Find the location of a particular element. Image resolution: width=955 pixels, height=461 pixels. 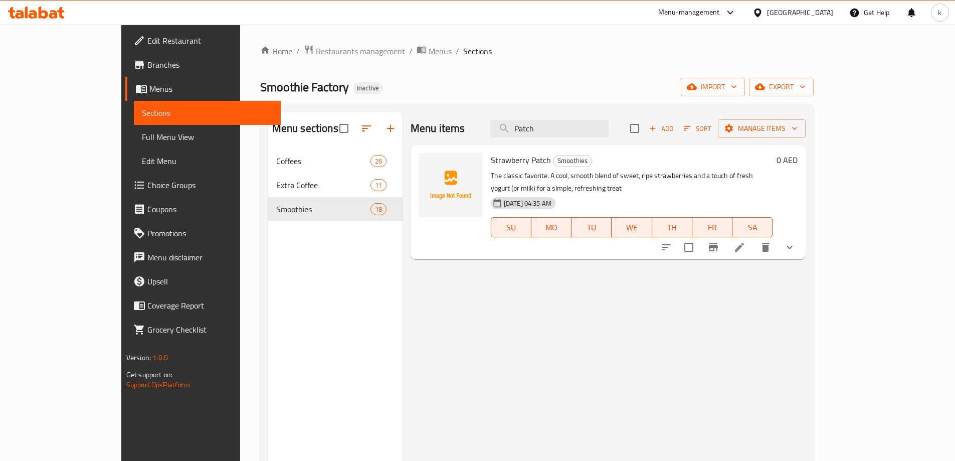

span: k is located at coordinates (940, 13).